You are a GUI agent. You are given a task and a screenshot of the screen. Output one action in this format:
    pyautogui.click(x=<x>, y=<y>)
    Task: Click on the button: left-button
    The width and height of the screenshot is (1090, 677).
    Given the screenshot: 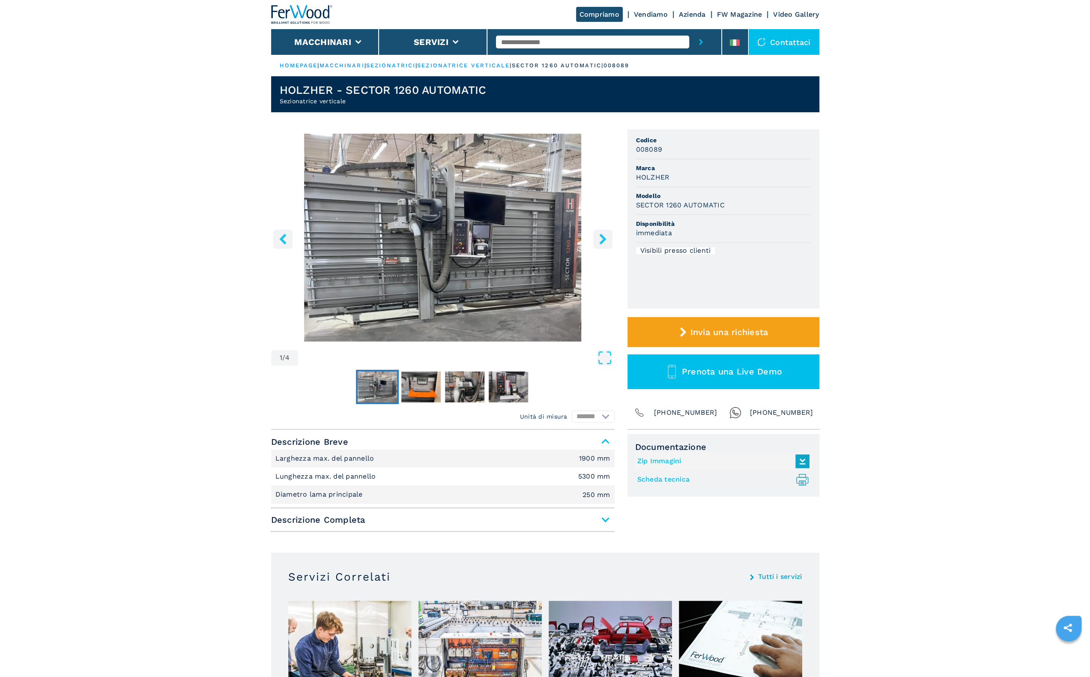 What is the action you would take?
    pyautogui.click(x=283, y=239)
    